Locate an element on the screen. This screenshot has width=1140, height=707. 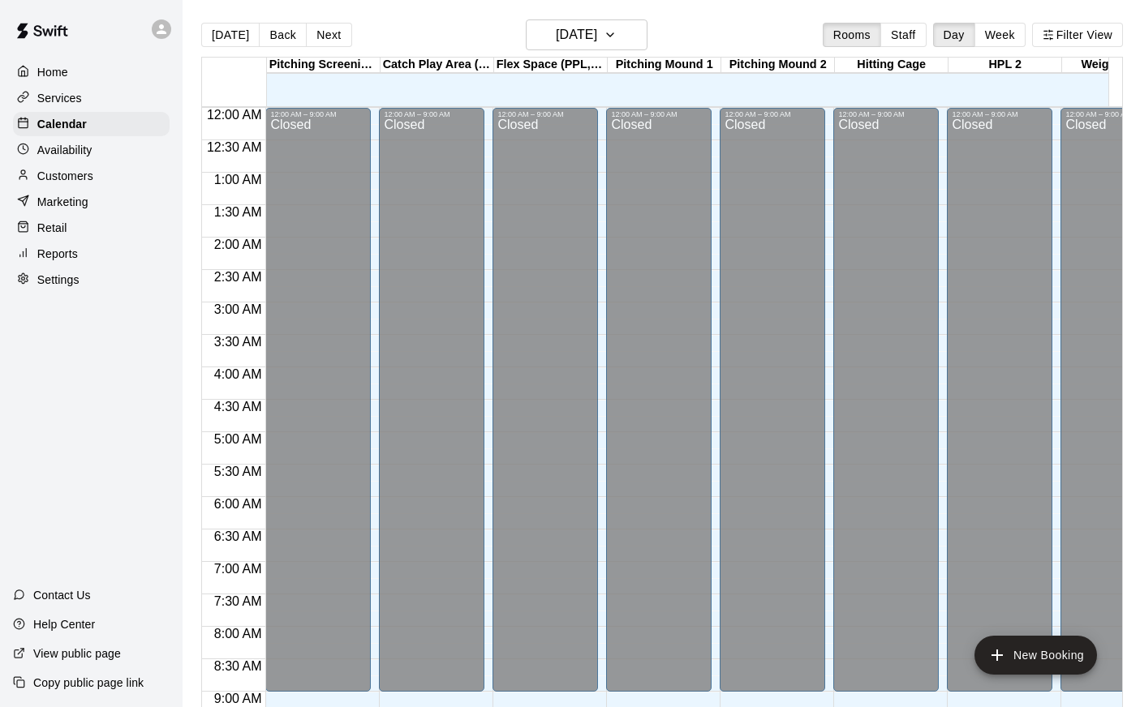
span: 4:00 AM is located at coordinates (238, 374).